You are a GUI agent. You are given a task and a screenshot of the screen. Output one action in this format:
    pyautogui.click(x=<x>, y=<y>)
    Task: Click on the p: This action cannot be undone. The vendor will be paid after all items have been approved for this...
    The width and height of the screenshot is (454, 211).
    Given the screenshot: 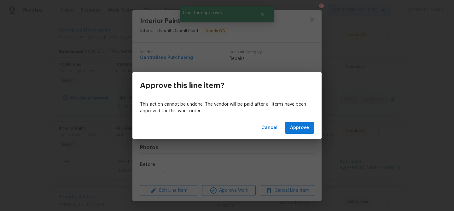 What is the action you would take?
    pyautogui.click(x=227, y=108)
    